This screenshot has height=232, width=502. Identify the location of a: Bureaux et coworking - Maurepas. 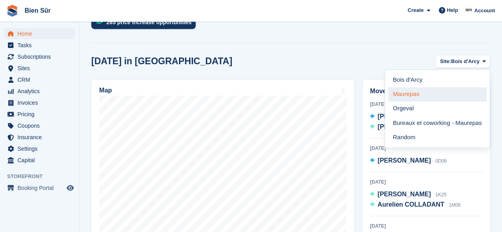
(438, 123).